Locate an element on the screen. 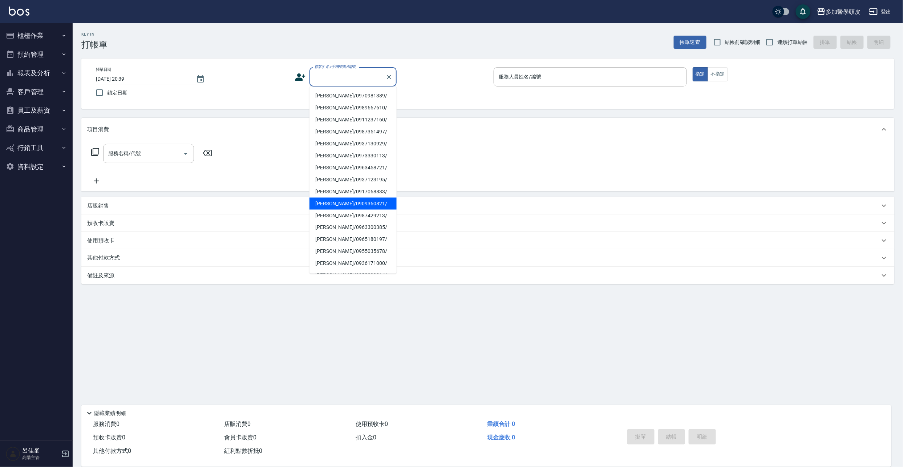  span: 店販消費 0 is located at coordinates (238, 424).